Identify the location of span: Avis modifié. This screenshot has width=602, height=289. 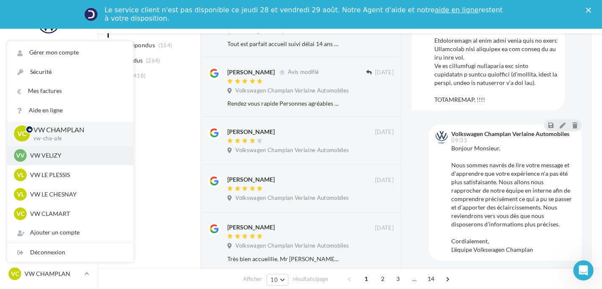
(303, 72).